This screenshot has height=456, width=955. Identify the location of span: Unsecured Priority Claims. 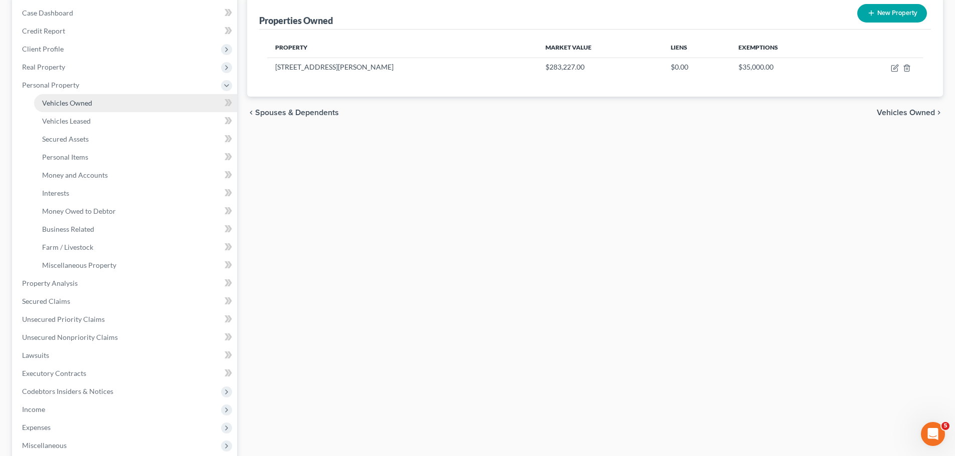
(63, 319).